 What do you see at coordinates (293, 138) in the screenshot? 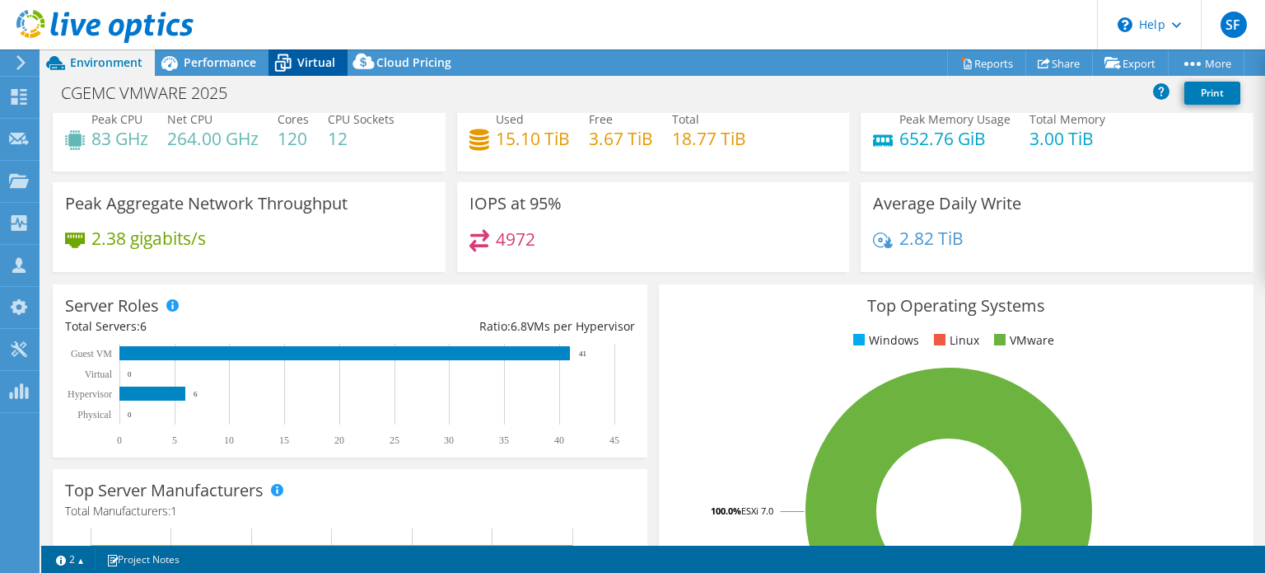
I see `h4: 120` at bounding box center [293, 138].